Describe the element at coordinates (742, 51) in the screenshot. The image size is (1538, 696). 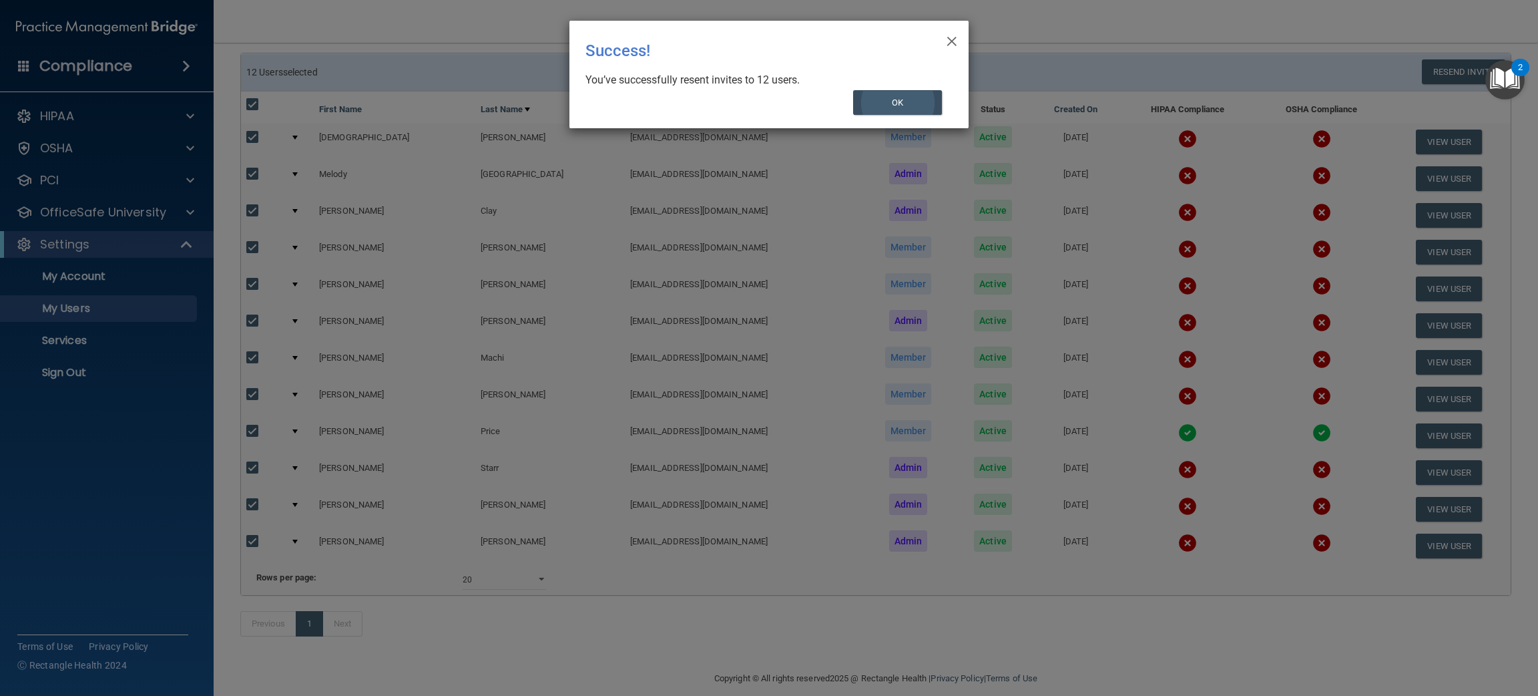
I see `div: Success!` at that location.